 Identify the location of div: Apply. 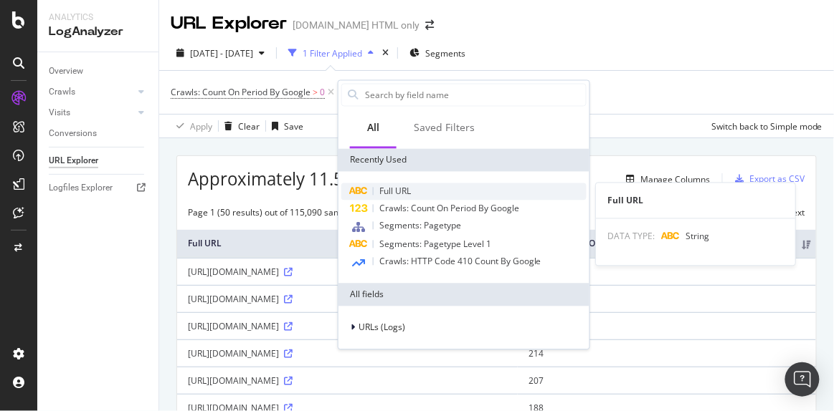
(201, 126).